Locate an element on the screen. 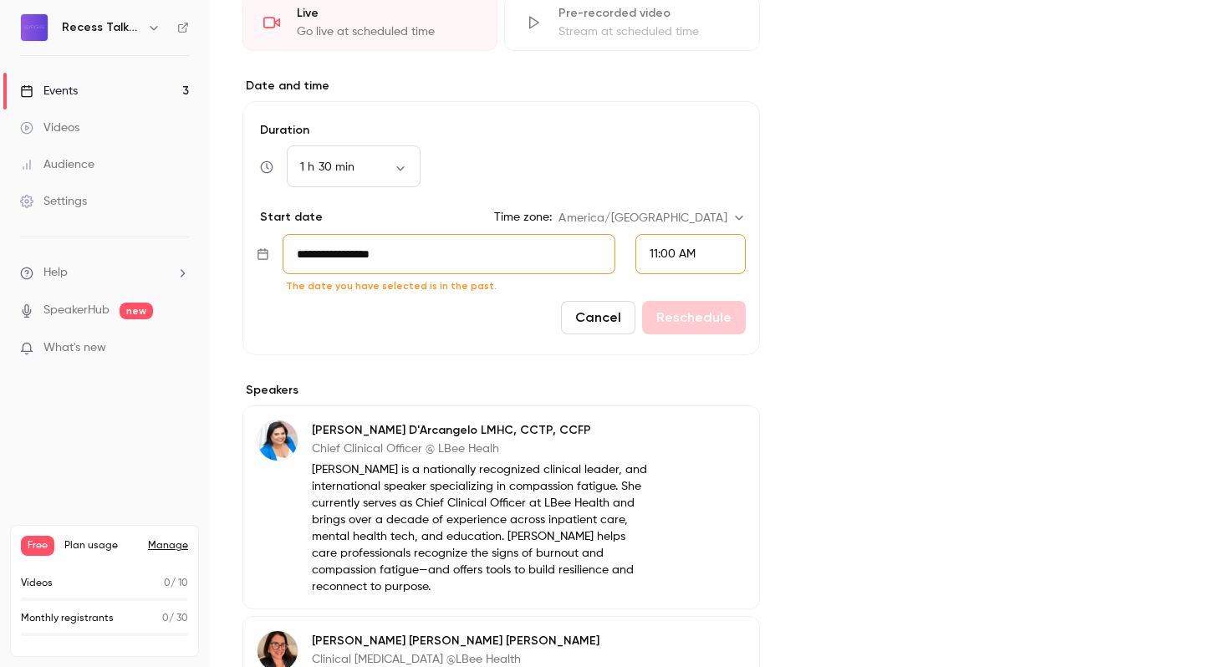  span: Plan usage is located at coordinates (101, 546).